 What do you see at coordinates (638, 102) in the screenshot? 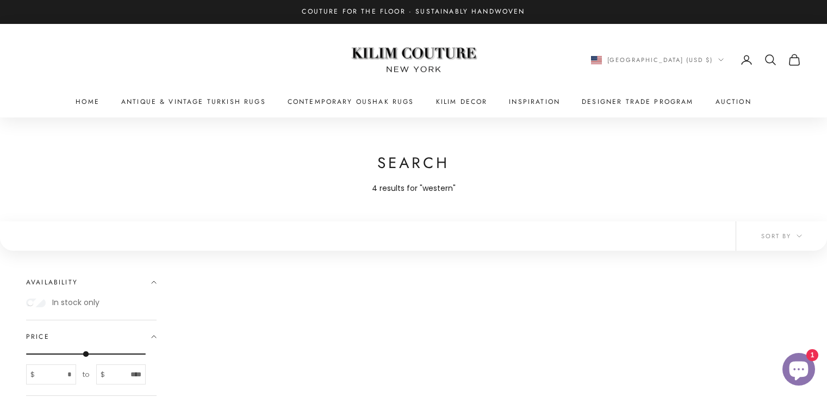
I see `a: Designer Trade Program` at bounding box center [638, 102].